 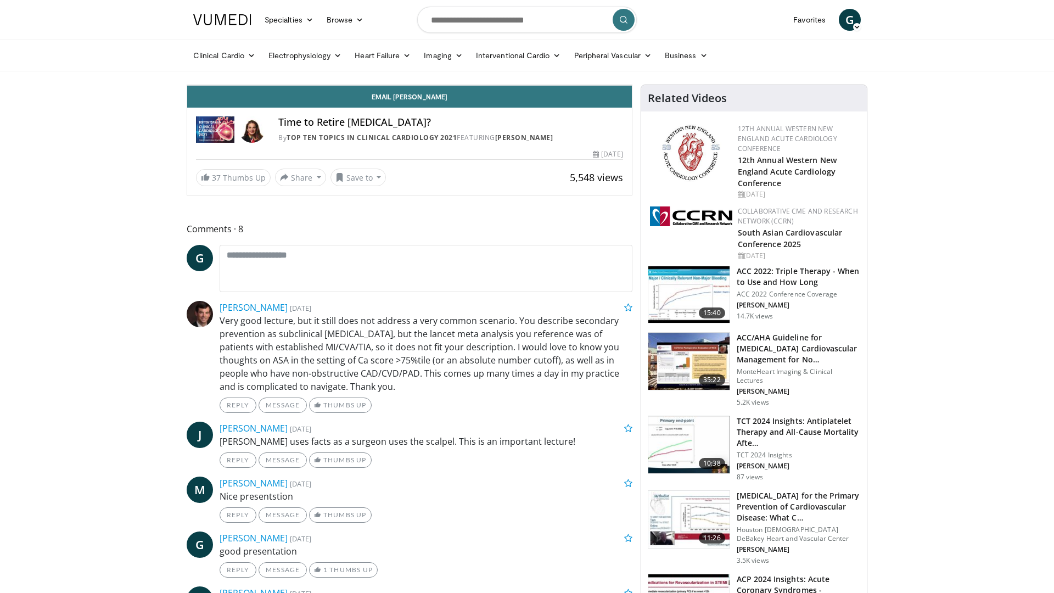 What do you see at coordinates (689, 295) in the screenshot?
I see `img: 9cc0c993-ed59-4664-aa07-2acdd981abd5.150x105_q85_crop-smart_upscale.jpg` at bounding box center [689, 295].